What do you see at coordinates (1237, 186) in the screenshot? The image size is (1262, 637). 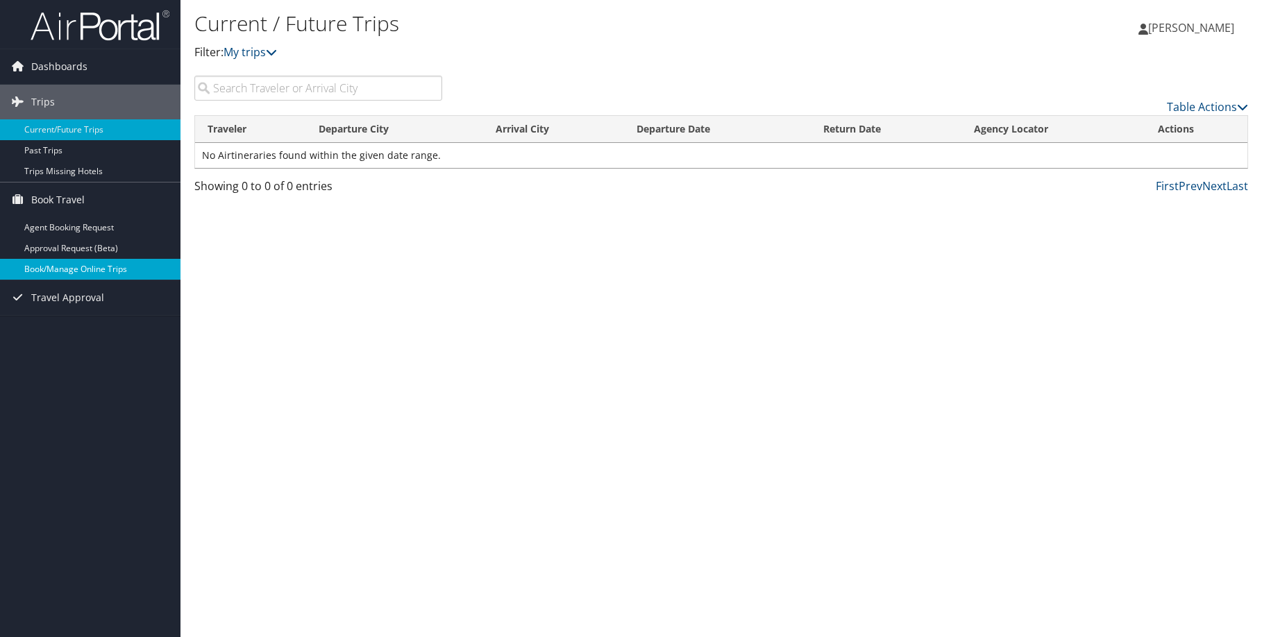 I see `a: Last` at bounding box center [1237, 186].